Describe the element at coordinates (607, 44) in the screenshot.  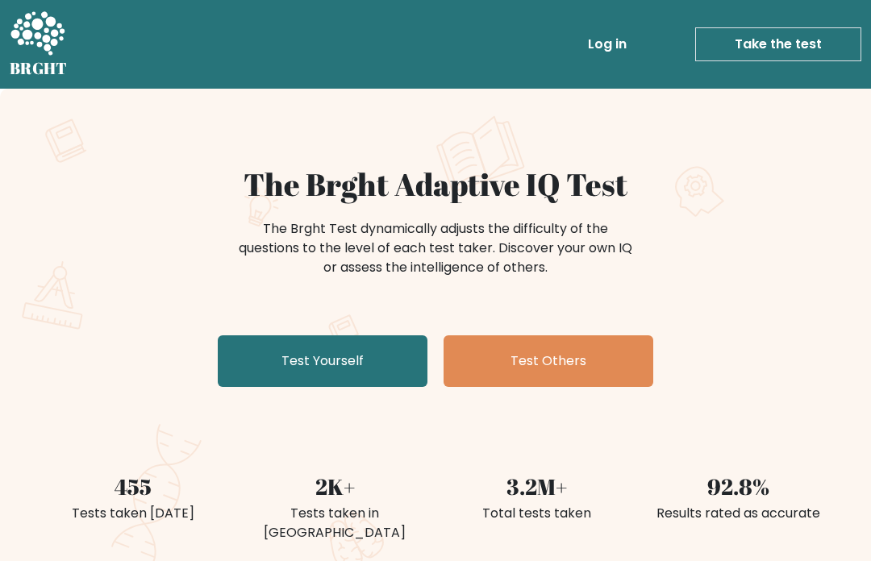
I see `a: Log in` at that location.